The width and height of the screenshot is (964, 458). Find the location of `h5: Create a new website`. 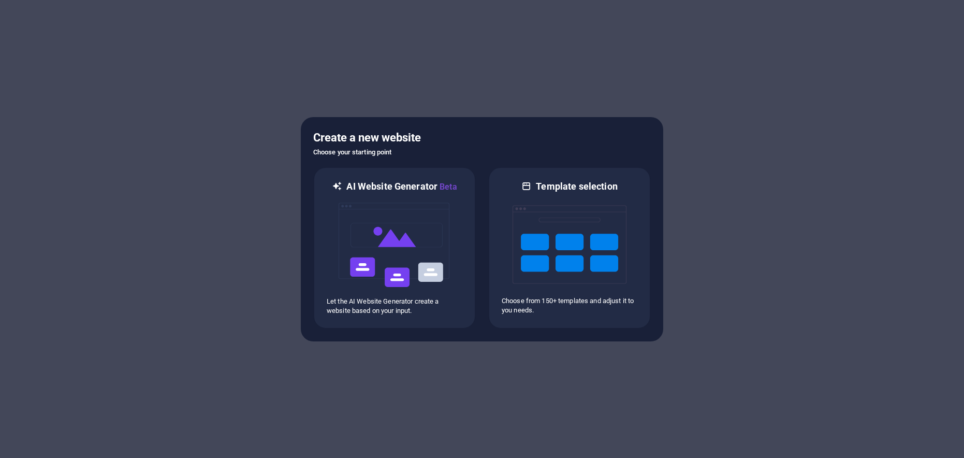

h5: Create a new website is located at coordinates (482, 138).